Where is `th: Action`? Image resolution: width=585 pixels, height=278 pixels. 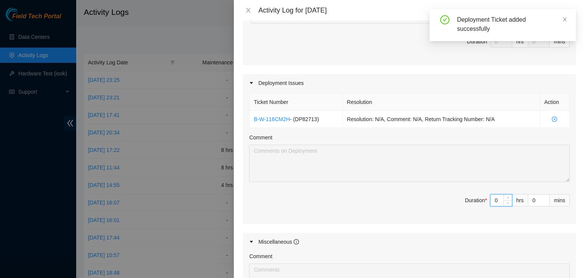 th: Action is located at coordinates (555, 102).